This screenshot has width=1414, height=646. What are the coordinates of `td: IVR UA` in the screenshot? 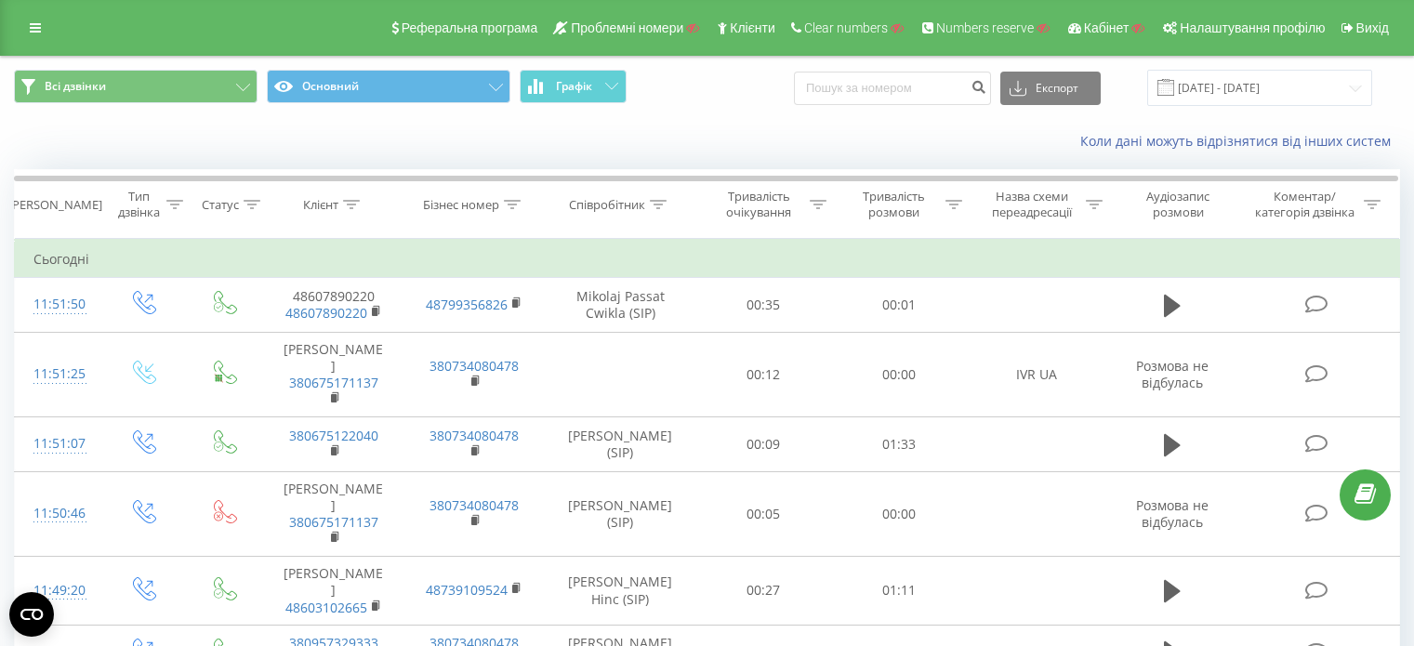 It's located at (1036, 375).